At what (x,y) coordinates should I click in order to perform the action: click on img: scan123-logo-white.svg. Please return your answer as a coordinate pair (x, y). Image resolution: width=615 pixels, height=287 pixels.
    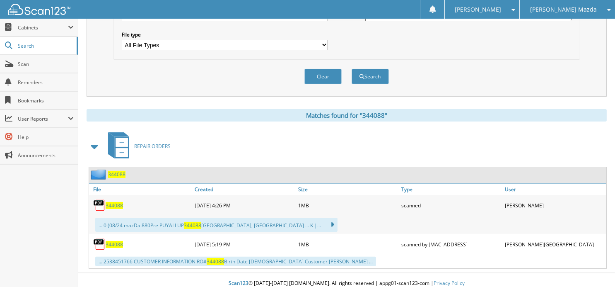
    Looking at the image, I should click on (39, 9).